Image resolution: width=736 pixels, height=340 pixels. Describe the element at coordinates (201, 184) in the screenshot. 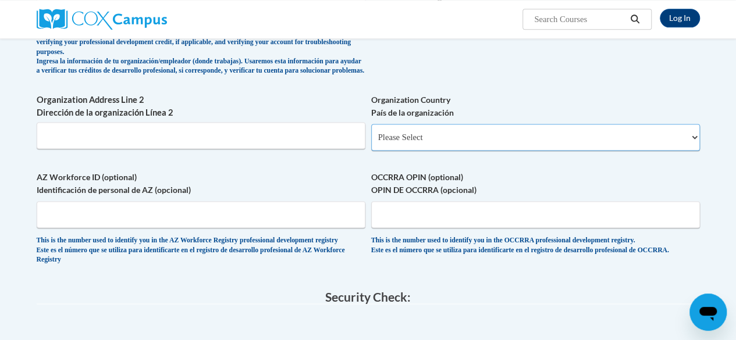

I see `label: AZ Workforce ID (optional) Identificación de personal de AZ (opcional)` at that location.